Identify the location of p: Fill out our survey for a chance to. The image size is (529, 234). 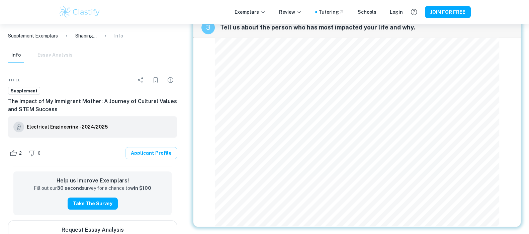
(92, 188).